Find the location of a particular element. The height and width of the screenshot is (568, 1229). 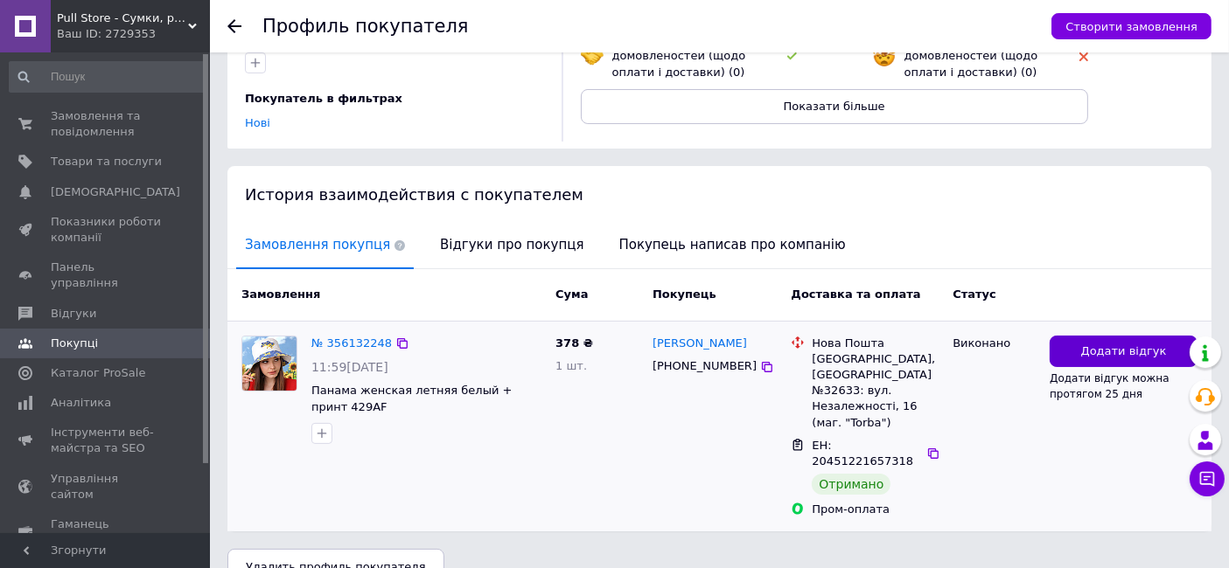

span: Покупець написав про компанію is located at coordinates (732, 245).